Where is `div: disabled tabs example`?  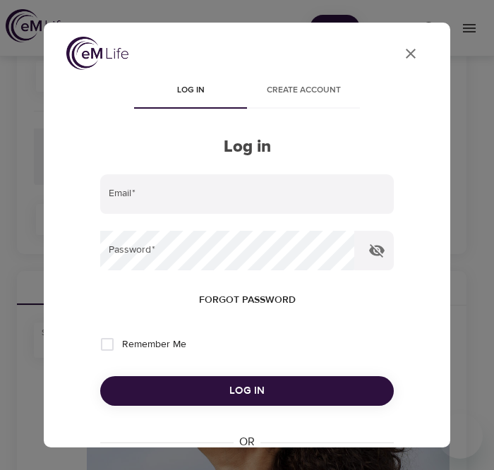 div: disabled tabs example is located at coordinates (247, 92).